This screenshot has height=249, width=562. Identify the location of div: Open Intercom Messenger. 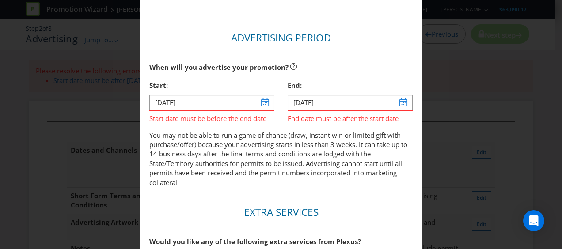
(534, 221).